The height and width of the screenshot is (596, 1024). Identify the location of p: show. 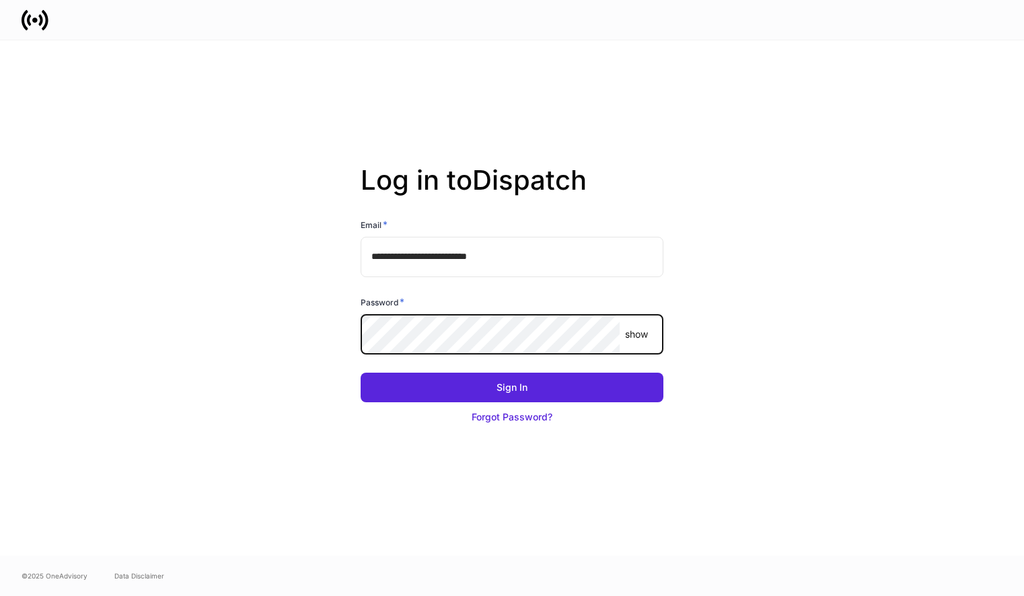
(636, 334).